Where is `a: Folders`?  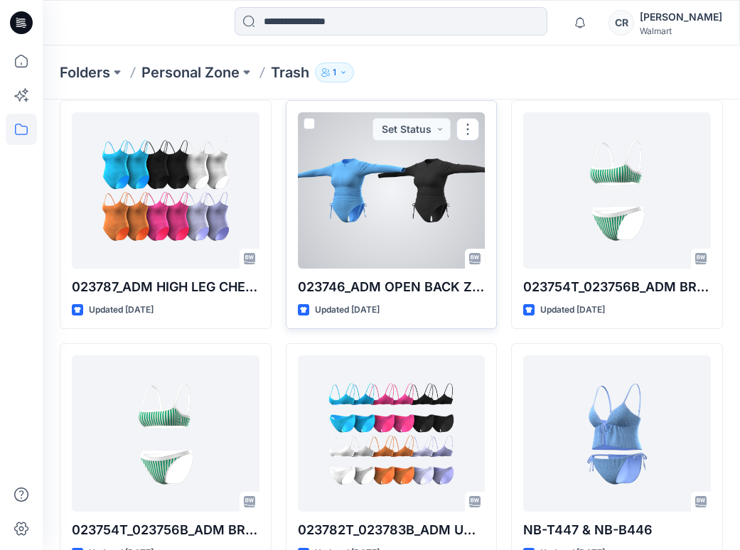
a: Folders is located at coordinates (85, 72).